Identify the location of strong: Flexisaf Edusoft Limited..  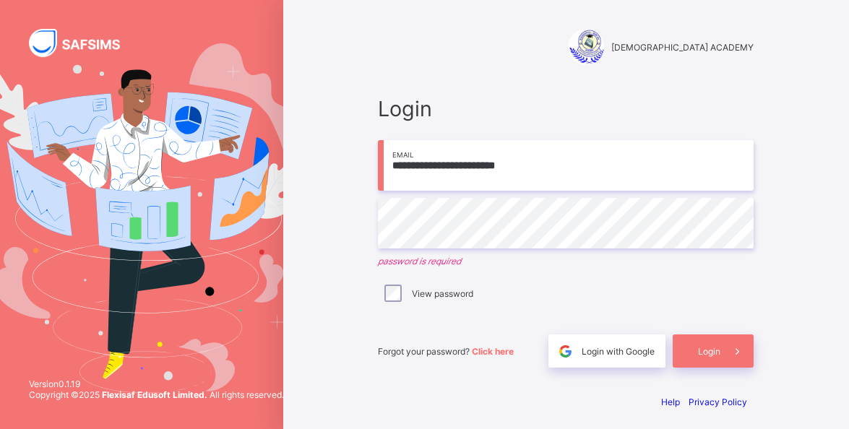
(155, 394).